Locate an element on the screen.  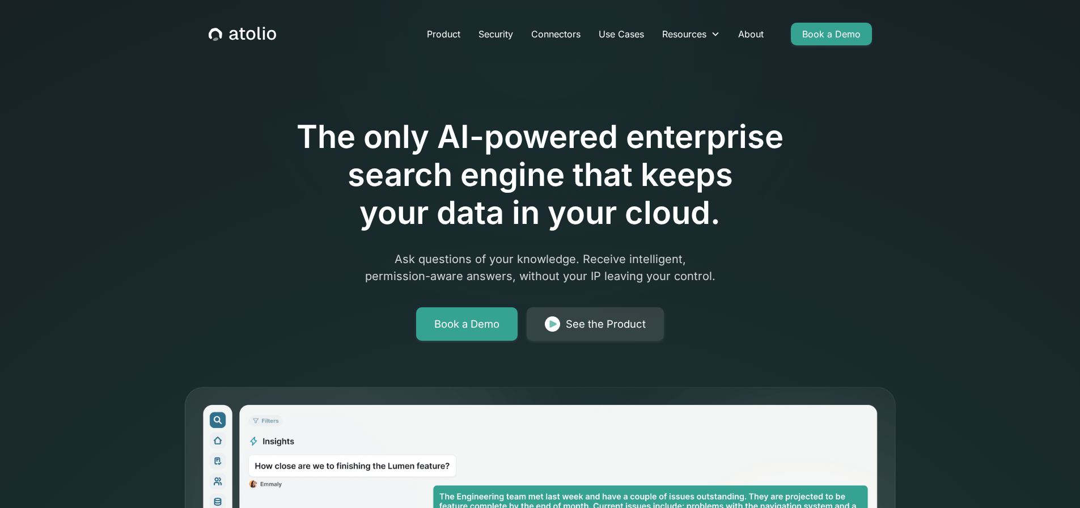
a: Use Cases is located at coordinates (622, 34).